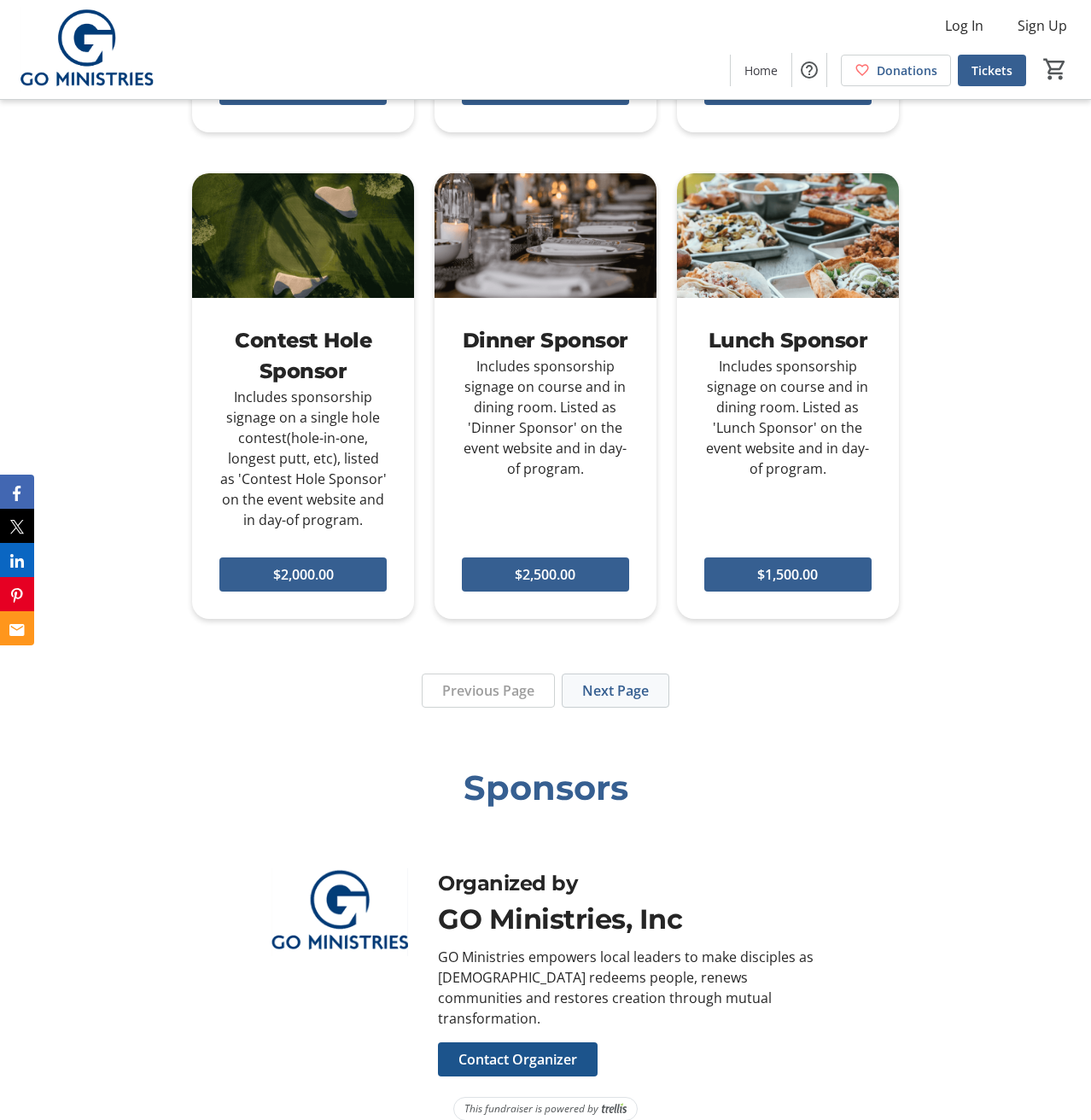 This screenshot has height=1120, width=1091. I want to click on div: Includes sponsorship signage on course and in dining room. Listed as 'Dinner Sponsor' on the even..., so click(545, 417).